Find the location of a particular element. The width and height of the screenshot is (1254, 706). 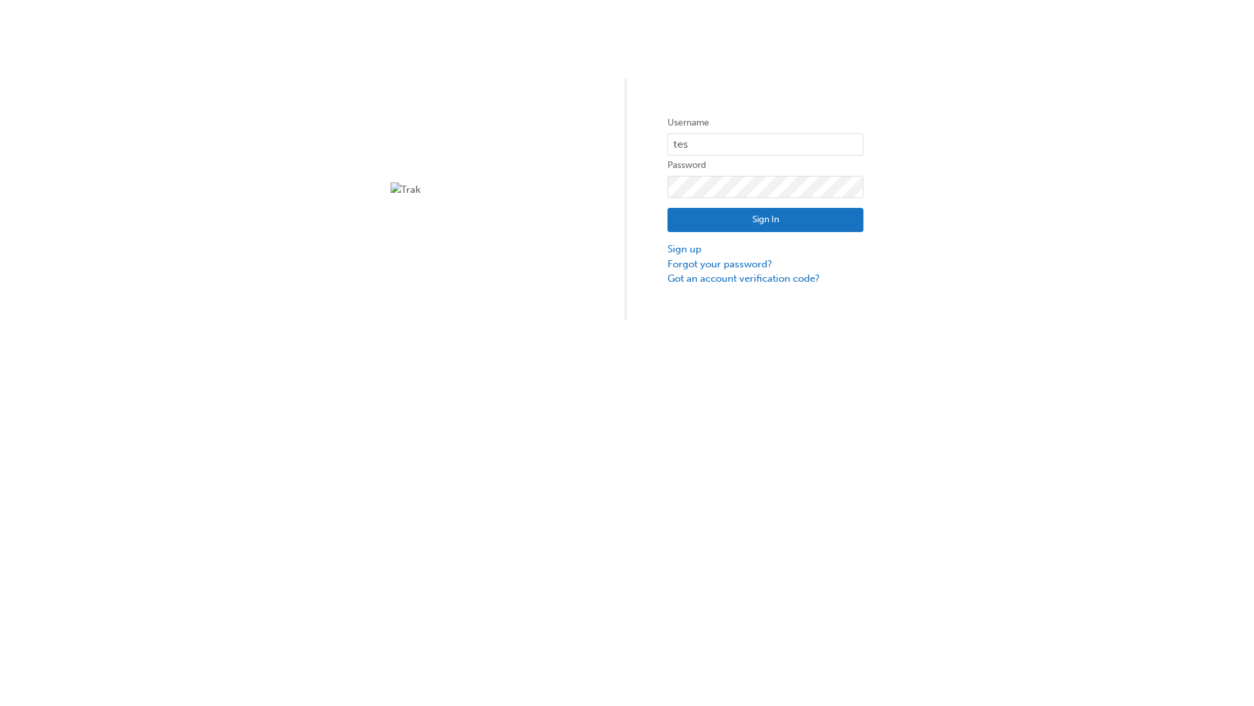

button: Sign In is located at coordinates (766, 220).